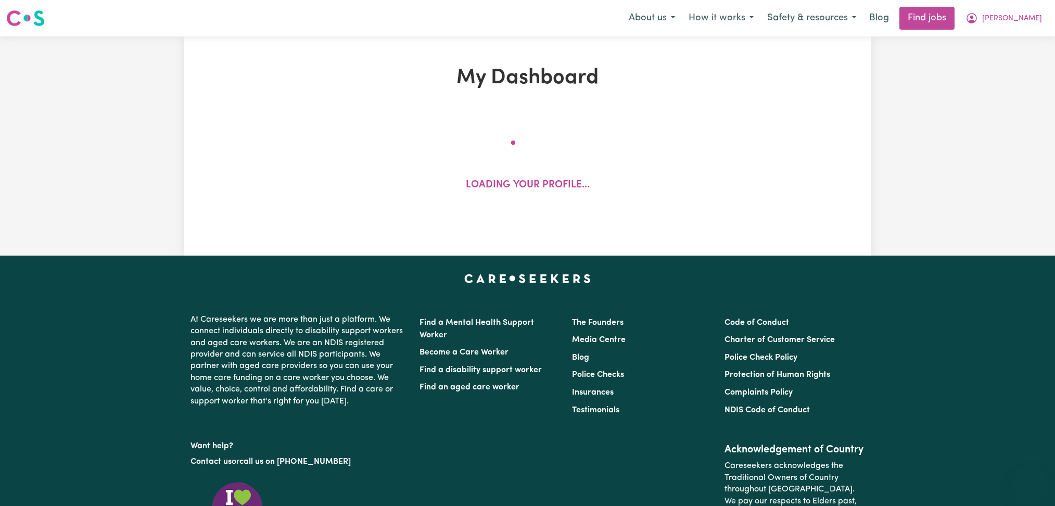 The width and height of the screenshot is (1055, 506). What do you see at coordinates (1004, 18) in the screenshot?
I see `button: My Account` at bounding box center [1004, 18].